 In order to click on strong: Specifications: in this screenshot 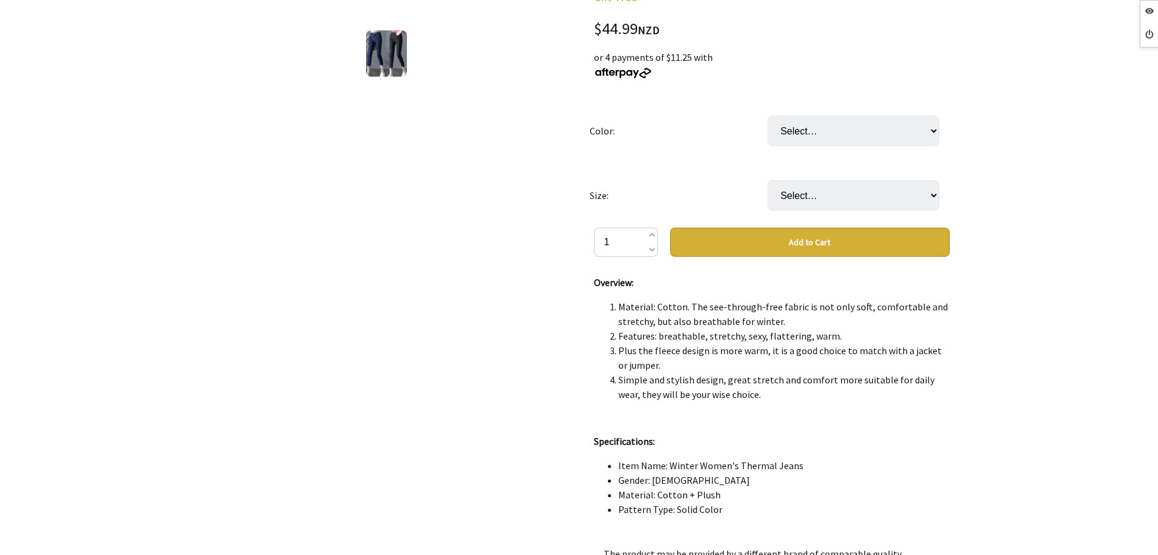, I will do `click(624, 442)`.